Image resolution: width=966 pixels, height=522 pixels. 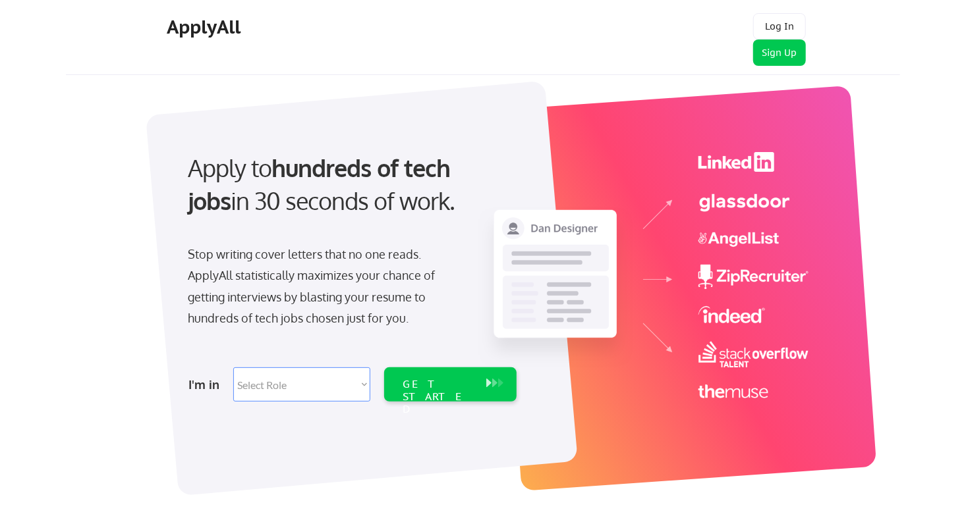 I want to click on button: Log In, so click(x=779, y=26).